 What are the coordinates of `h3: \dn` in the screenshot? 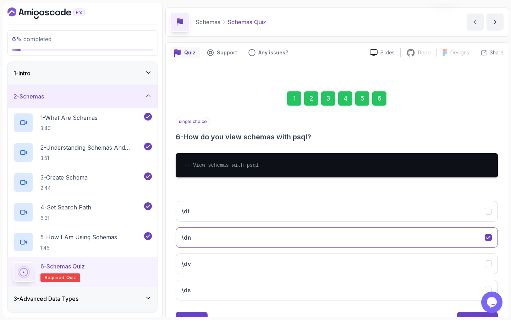 It's located at (186, 237).